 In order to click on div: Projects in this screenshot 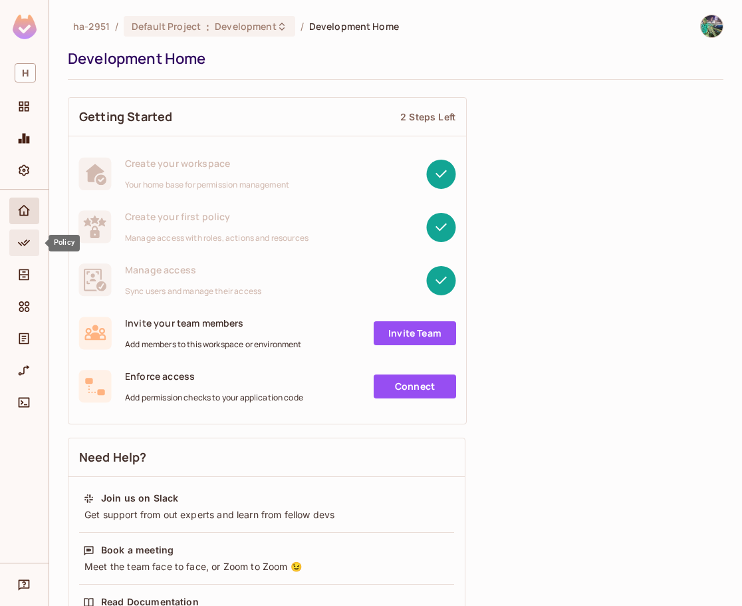, I will do `click(24, 106)`.